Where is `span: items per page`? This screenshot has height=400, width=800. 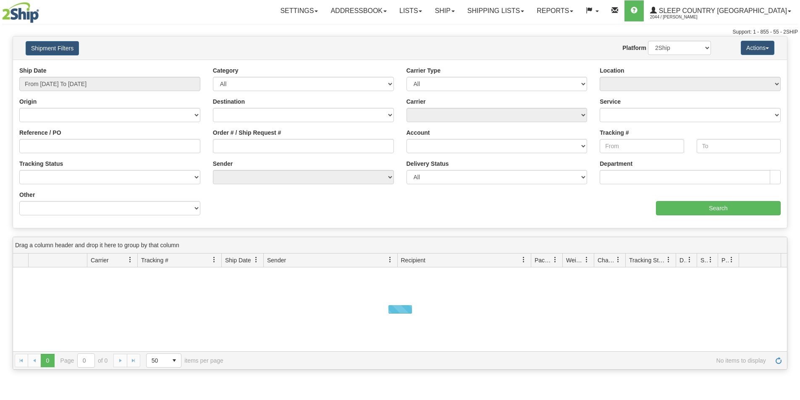 span: items per page is located at coordinates (185, 361).